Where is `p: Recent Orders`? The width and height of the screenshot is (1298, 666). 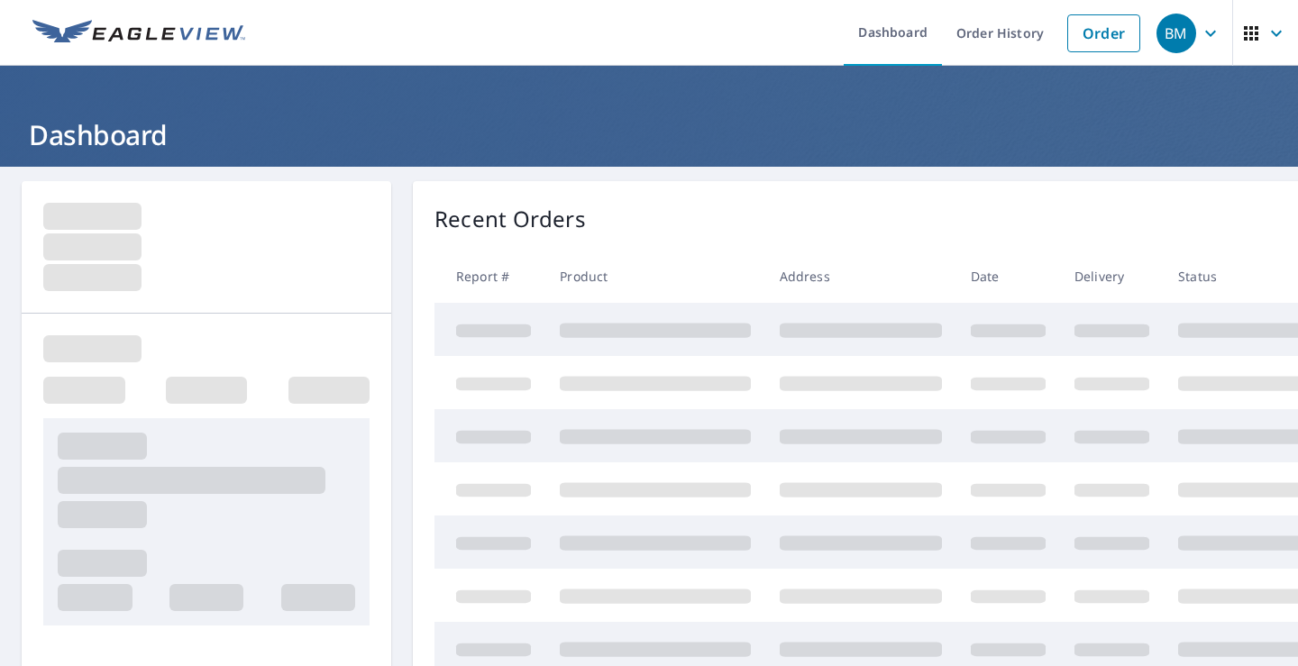 p: Recent Orders is located at coordinates (510, 219).